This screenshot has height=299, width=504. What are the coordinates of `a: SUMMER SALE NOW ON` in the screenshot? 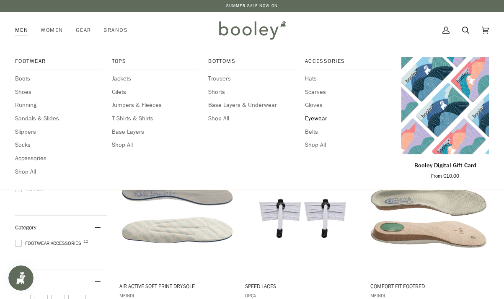 It's located at (252, 5).